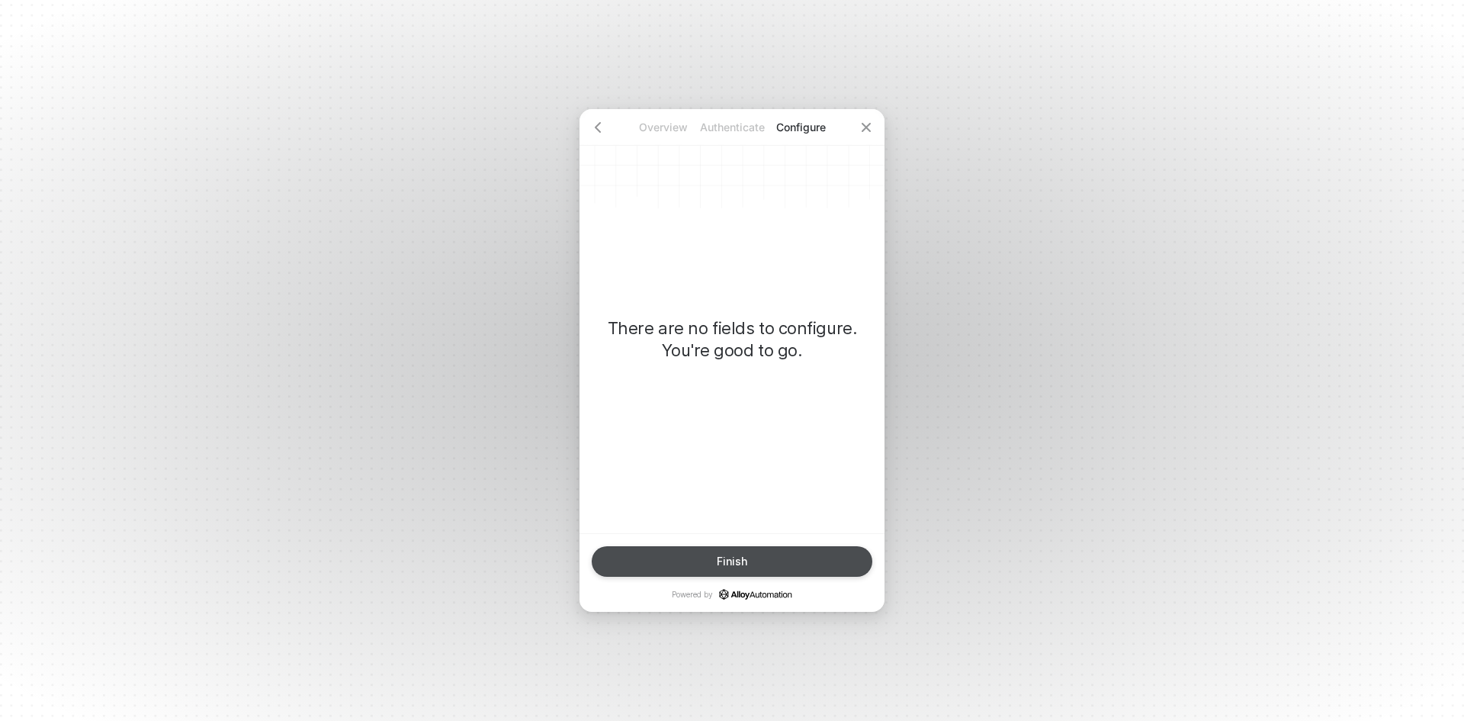 The height and width of the screenshot is (721, 1464). What do you see at coordinates (732, 561) in the screenshot?
I see `div: Finish` at bounding box center [732, 561].